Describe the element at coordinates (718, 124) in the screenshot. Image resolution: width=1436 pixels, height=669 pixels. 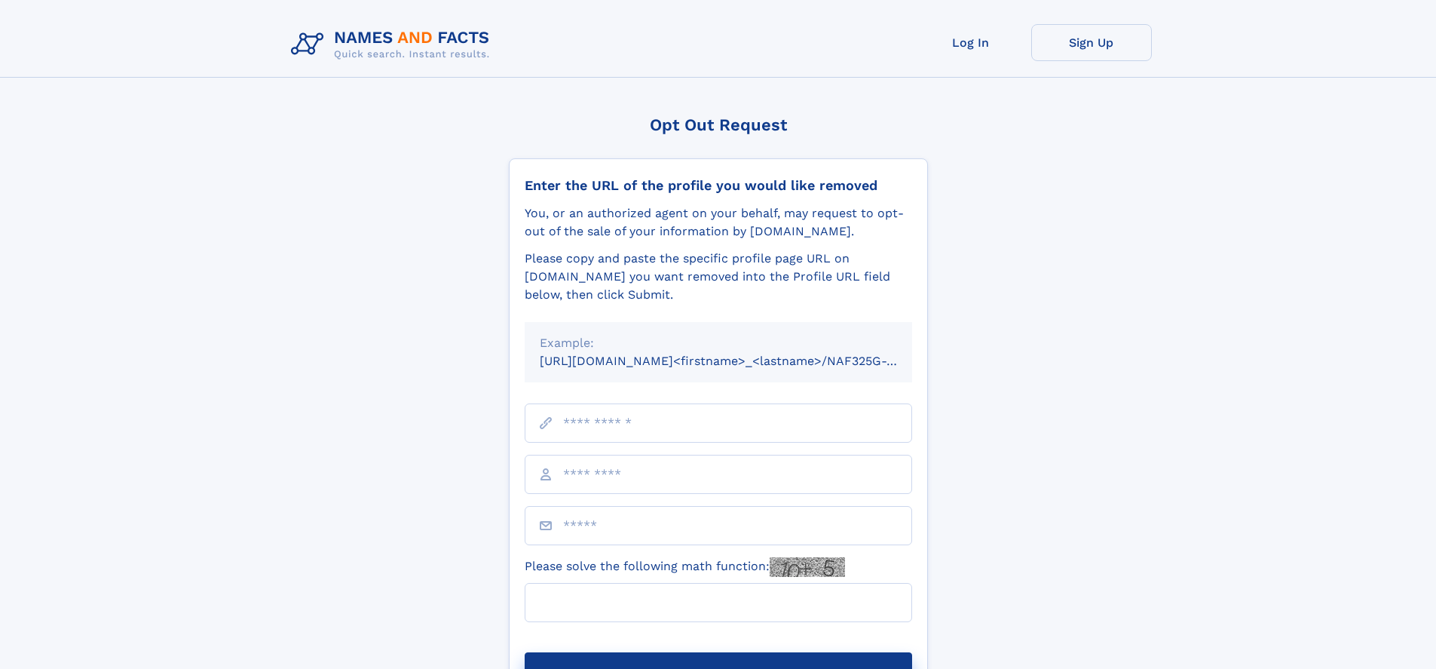
I see `div: Opt Out Request` at that location.